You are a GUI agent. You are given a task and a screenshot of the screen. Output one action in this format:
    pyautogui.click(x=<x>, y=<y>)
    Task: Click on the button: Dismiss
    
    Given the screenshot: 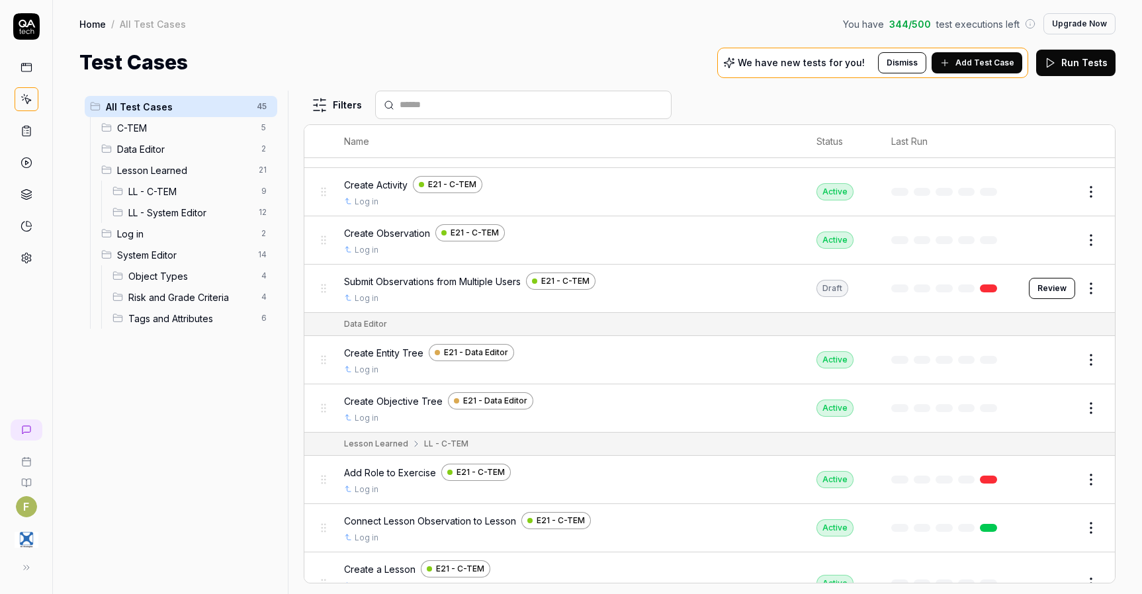 What is the action you would take?
    pyautogui.click(x=902, y=63)
    